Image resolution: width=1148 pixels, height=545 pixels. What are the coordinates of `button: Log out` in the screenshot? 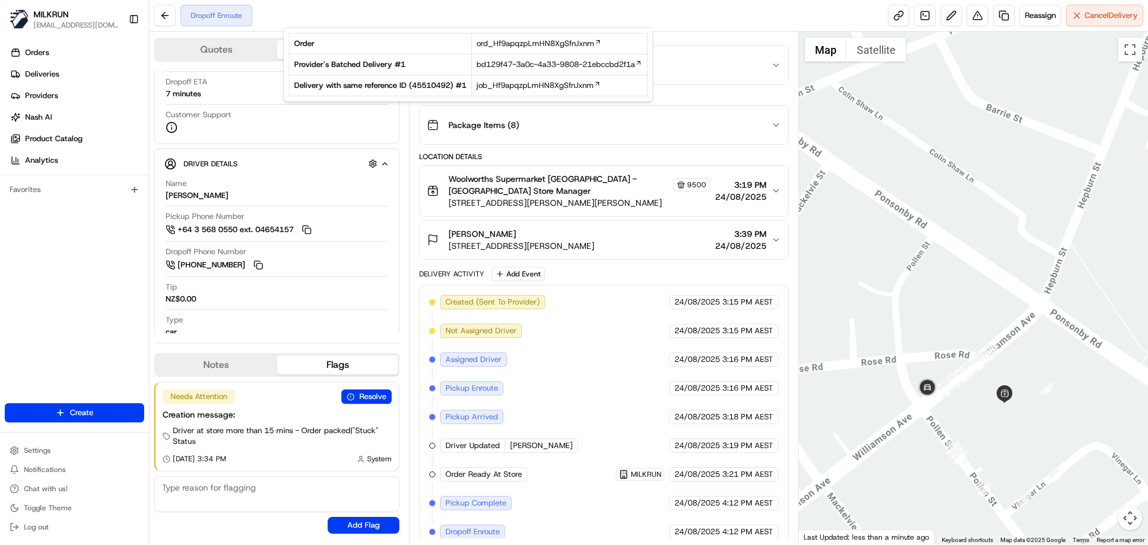 It's located at (74, 527).